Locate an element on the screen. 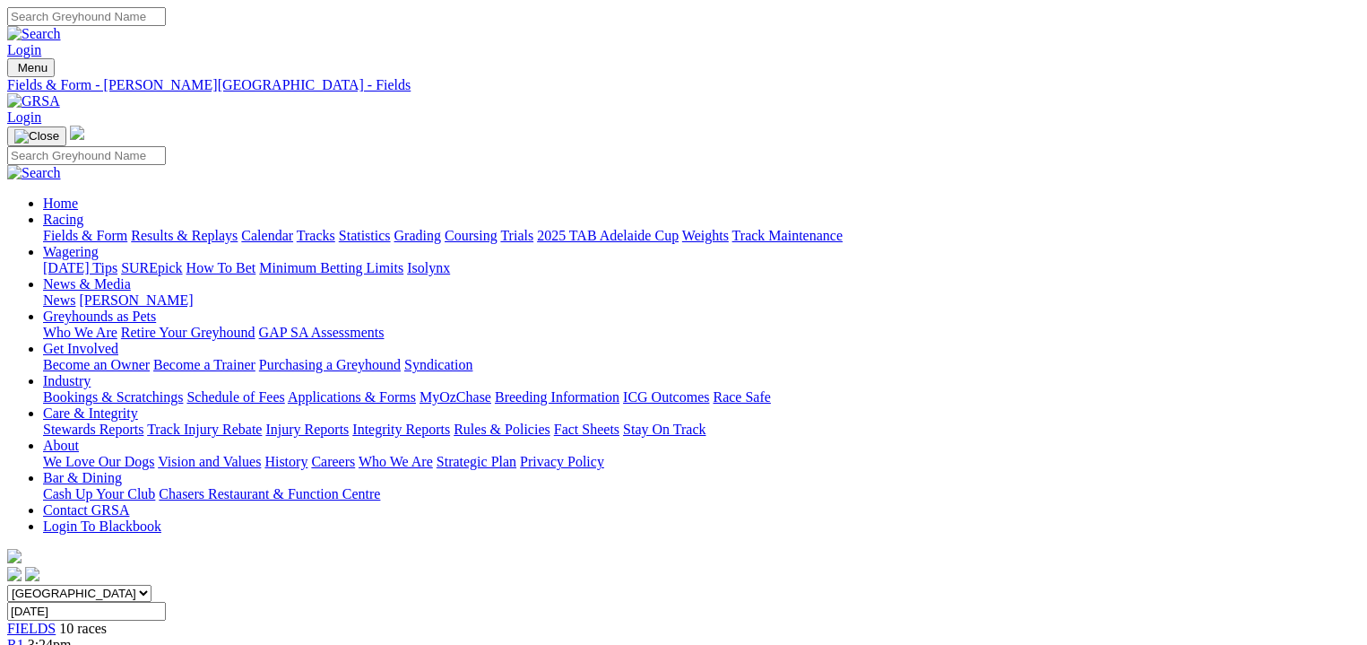 This screenshot has width=1367, height=645. a: News & Media is located at coordinates (87, 283).